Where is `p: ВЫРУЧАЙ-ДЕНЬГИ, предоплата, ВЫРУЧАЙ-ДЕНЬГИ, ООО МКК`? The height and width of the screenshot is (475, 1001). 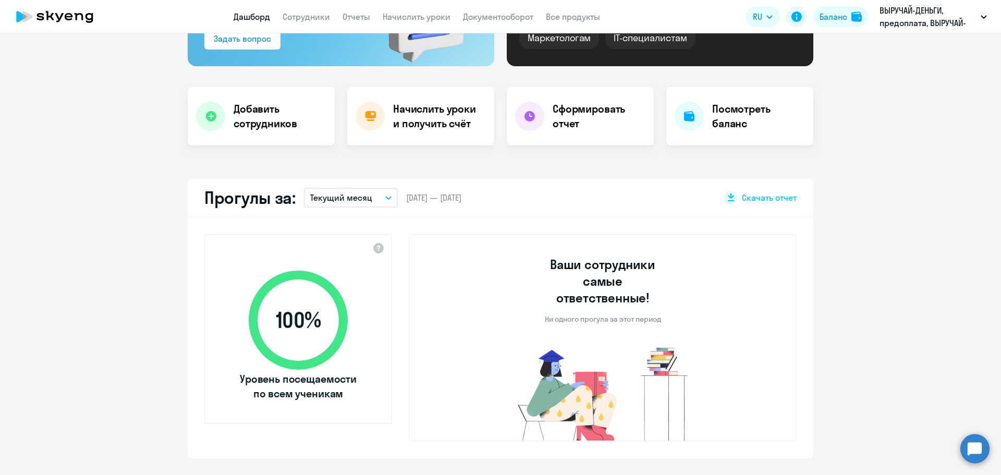
p: ВЫРУЧАЙ-ДЕНЬГИ, предоплата, ВЫРУЧАЙ-ДЕНЬГИ, ООО МКК is located at coordinates (928, 17).